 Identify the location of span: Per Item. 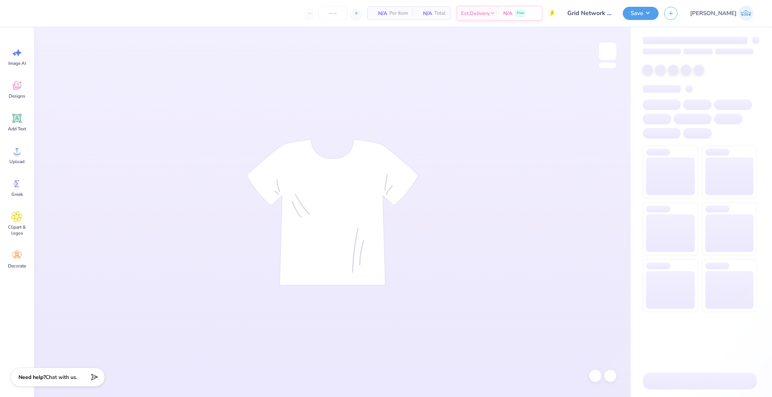
(399, 13).